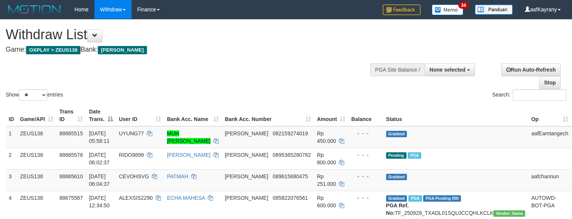 The height and width of the screenshot is (219, 572). I want to click on a: PATMAH, so click(177, 177).